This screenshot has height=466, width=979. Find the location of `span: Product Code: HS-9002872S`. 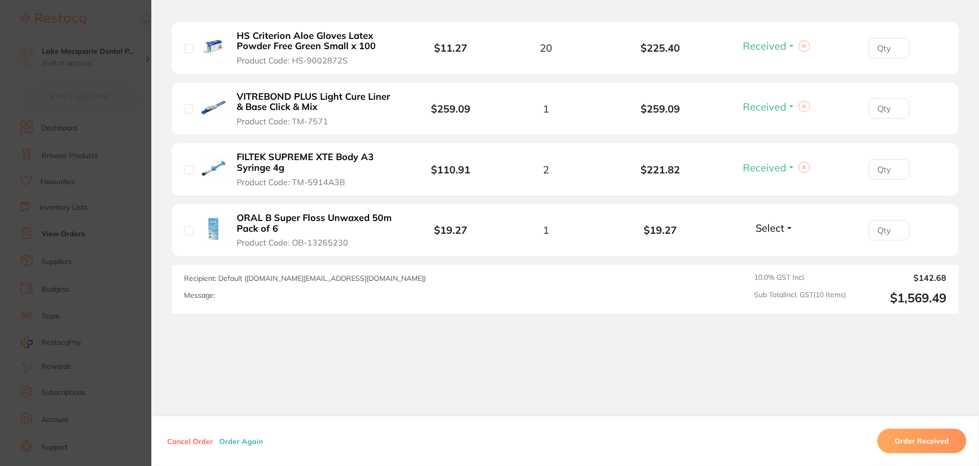

span: Product Code: HS-9002872S is located at coordinates (292, 60).